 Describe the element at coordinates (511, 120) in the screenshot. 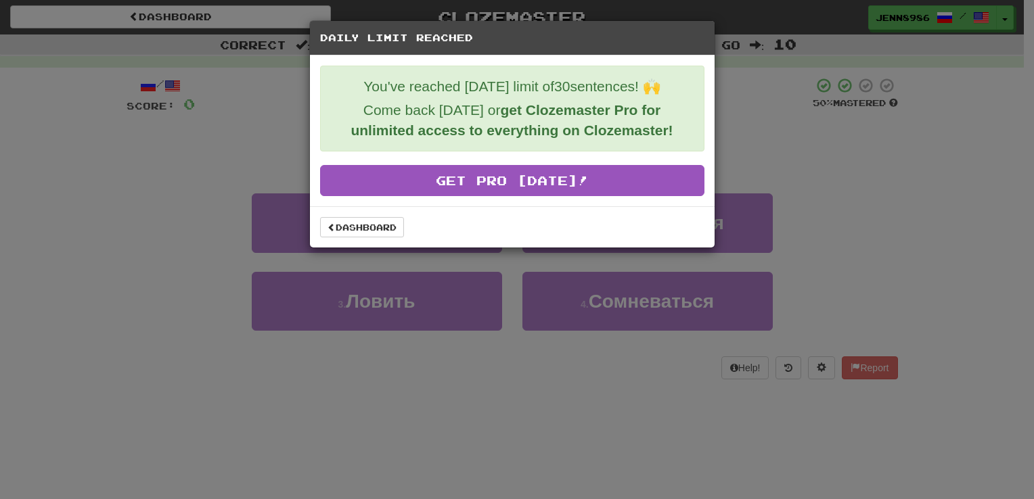

I see `strong: get Clozemaster Pro for unlimited access to everything on Clozemaster!` at that location.